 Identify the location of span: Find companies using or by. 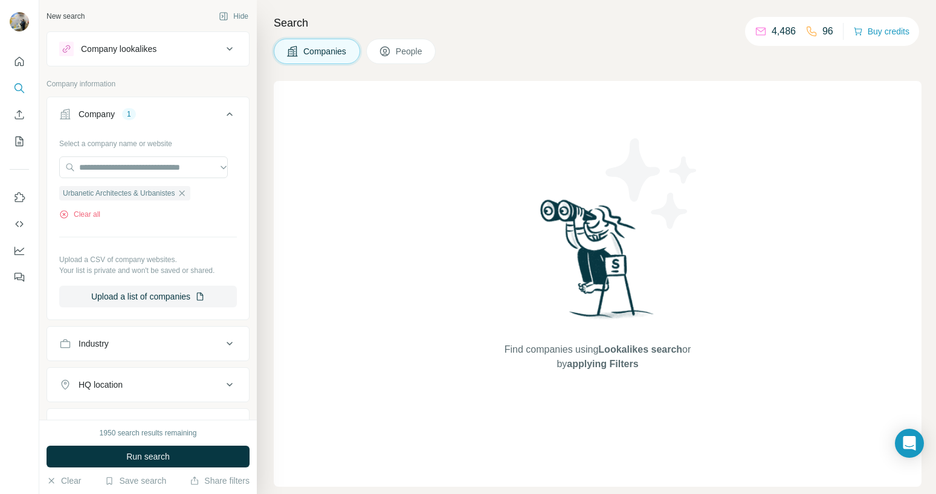
(598, 357).